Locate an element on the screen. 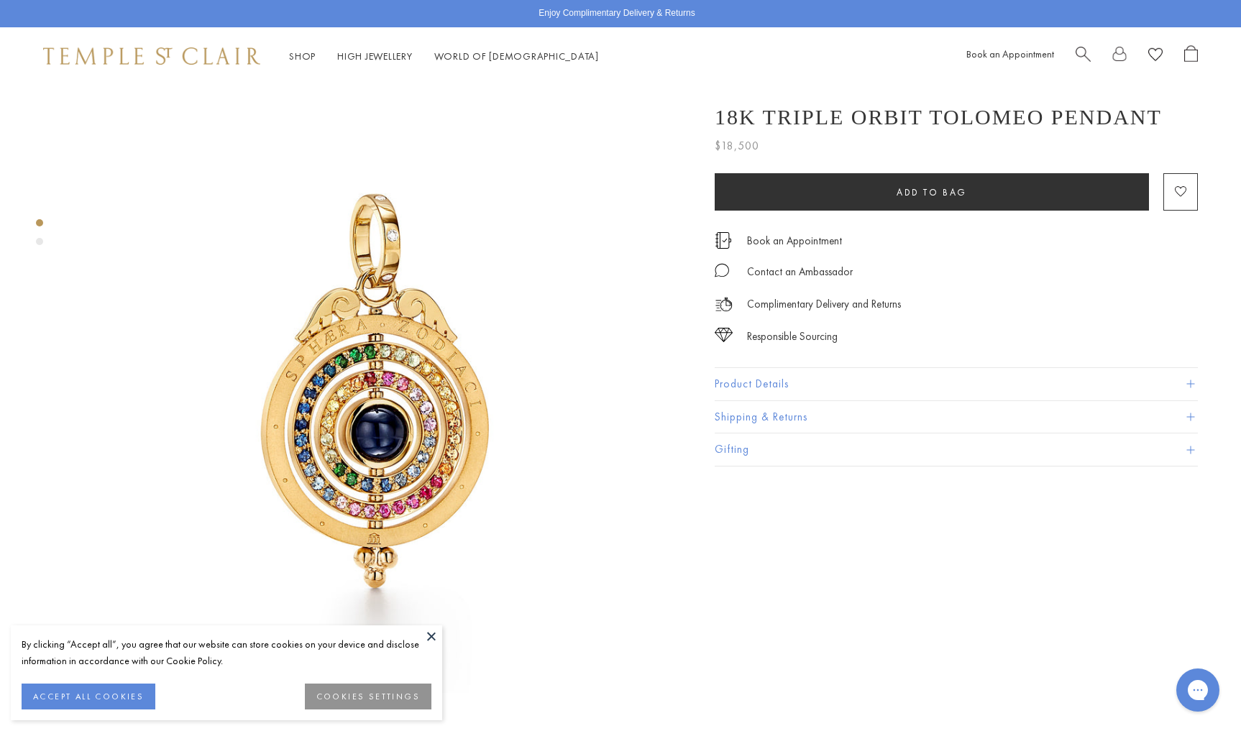 The height and width of the screenshot is (731, 1241). div: By clicking “Accept all”, you agree that our website can store cookies on your device and disclos... is located at coordinates (227, 653).